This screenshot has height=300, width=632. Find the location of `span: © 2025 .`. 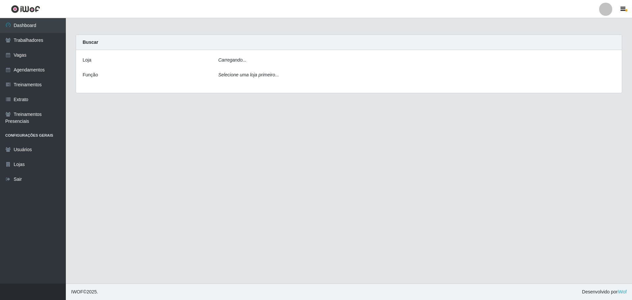

span: © 2025 . is located at coordinates (85, 292).